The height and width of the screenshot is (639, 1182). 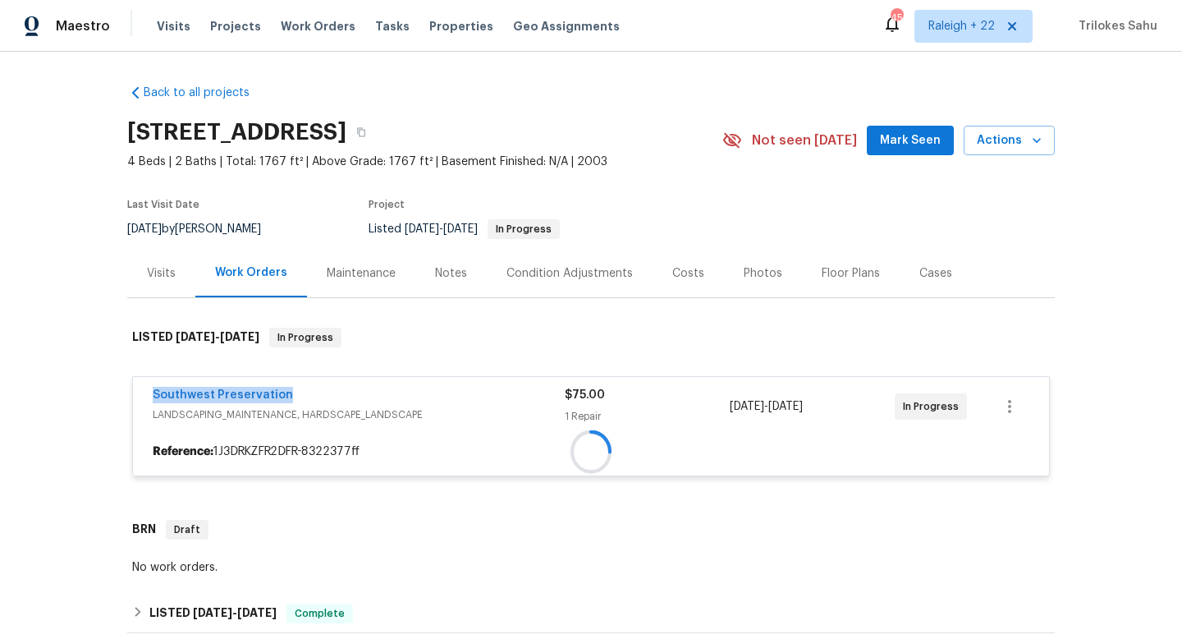 I want to click on span: Maestro, so click(x=83, y=26).